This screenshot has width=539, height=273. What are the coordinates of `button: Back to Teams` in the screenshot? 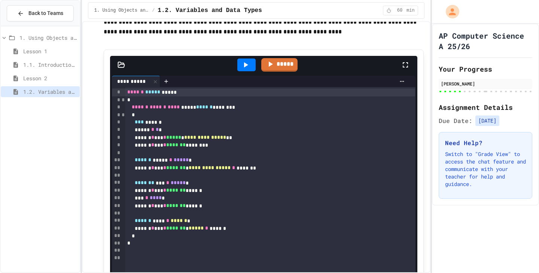 It's located at (40, 13).